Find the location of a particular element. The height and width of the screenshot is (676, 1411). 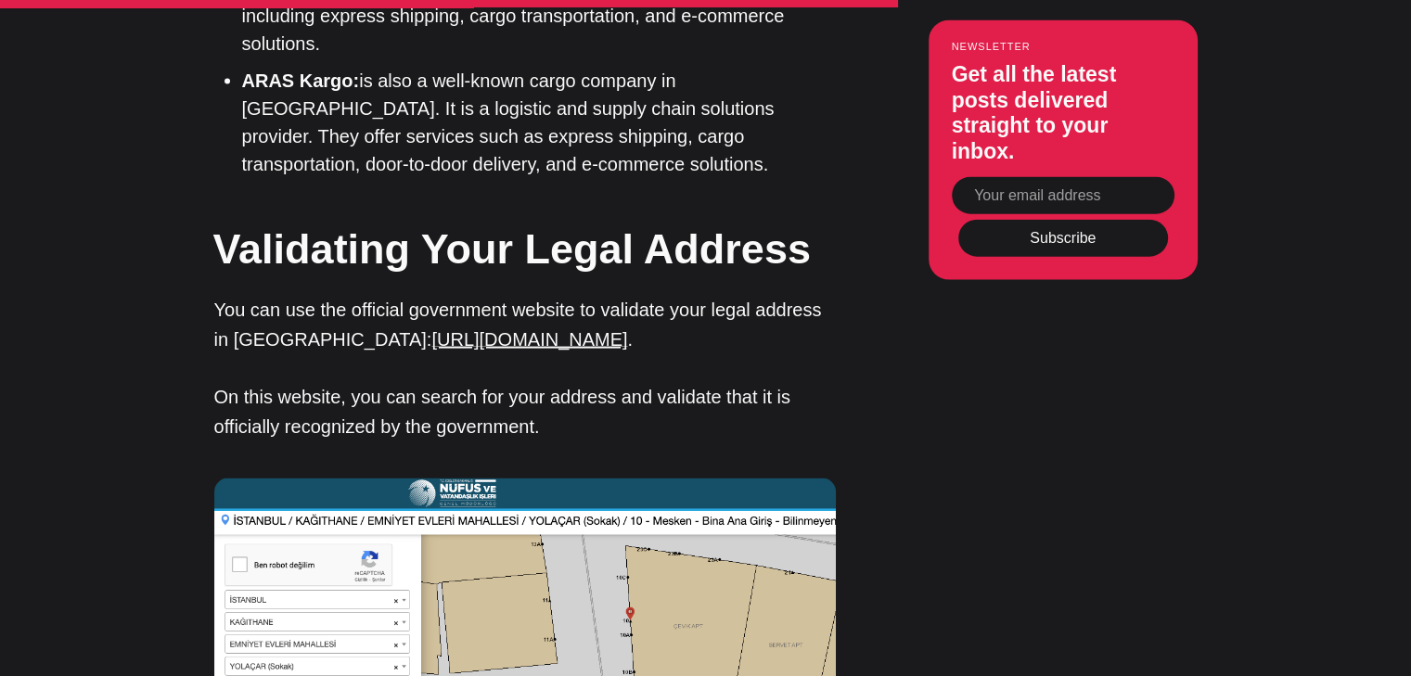

h1: Start the conversation is located at coordinates (343, 54).